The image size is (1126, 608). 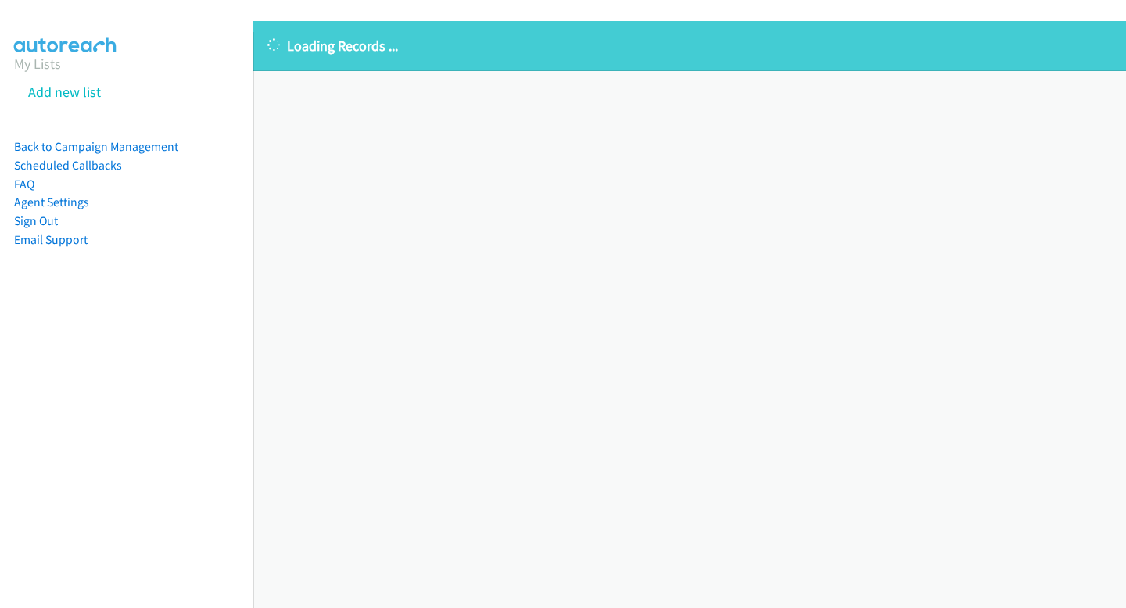 I want to click on a: Email Support, so click(x=51, y=239).